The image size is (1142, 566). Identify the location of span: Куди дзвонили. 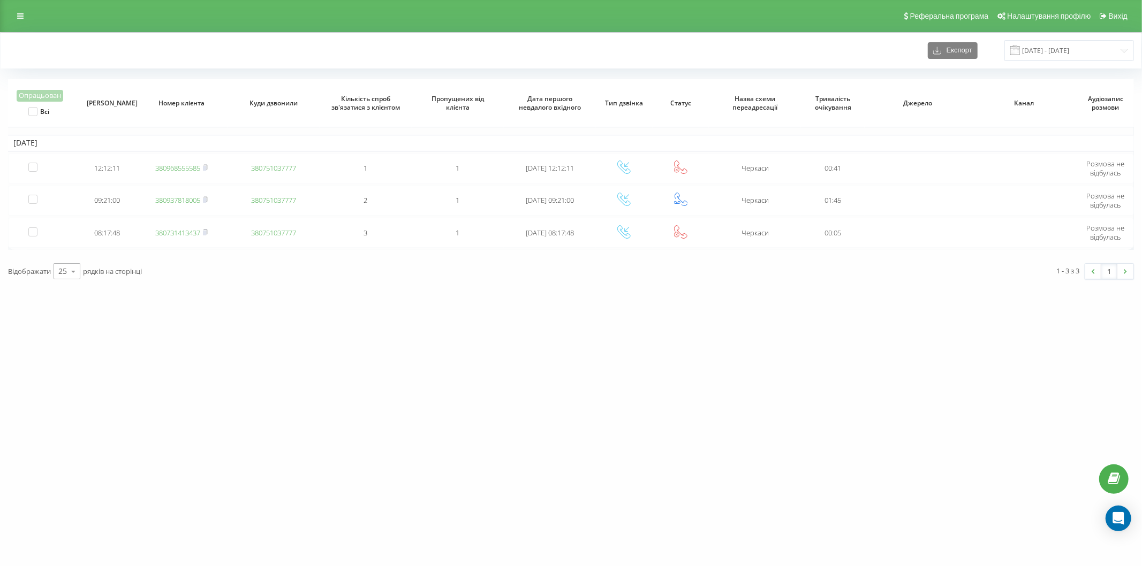
(274, 103).